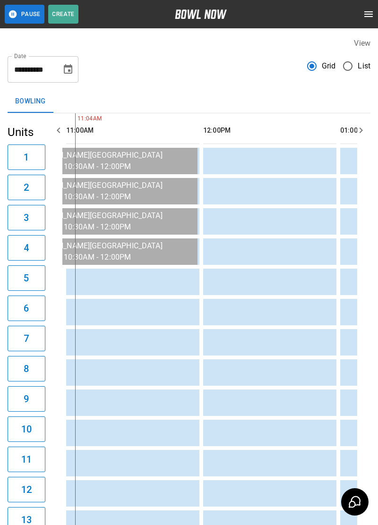 The height and width of the screenshot is (525, 378). Describe the element at coordinates (26, 309) in the screenshot. I see `button: 6` at that location.